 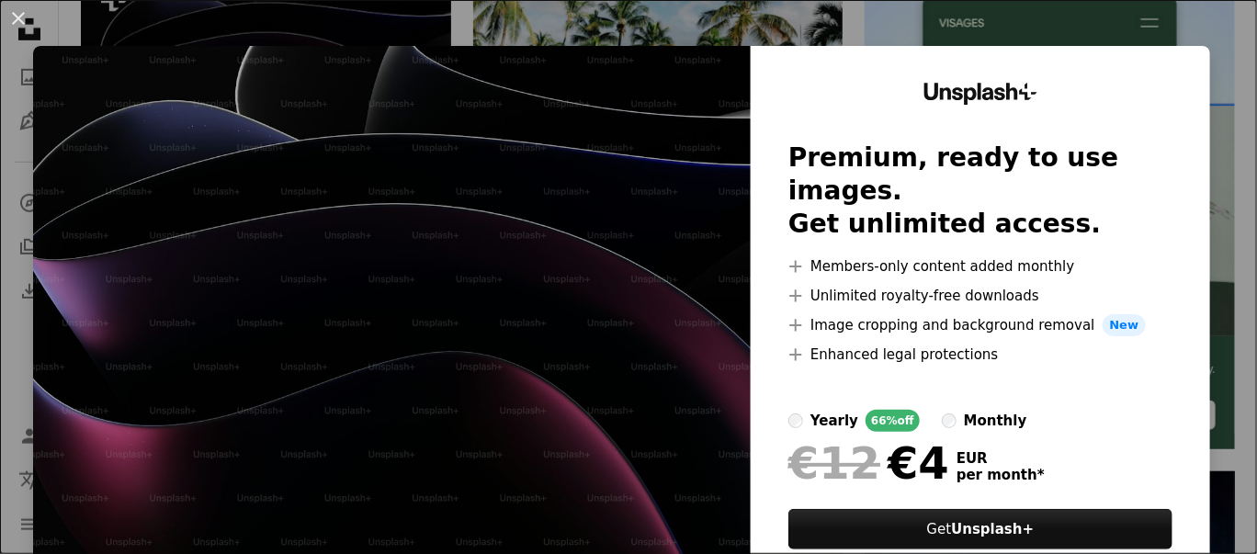 What do you see at coordinates (796, 421) in the screenshot?
I see `input: yearly66%off` at bounding box center [796, 421].